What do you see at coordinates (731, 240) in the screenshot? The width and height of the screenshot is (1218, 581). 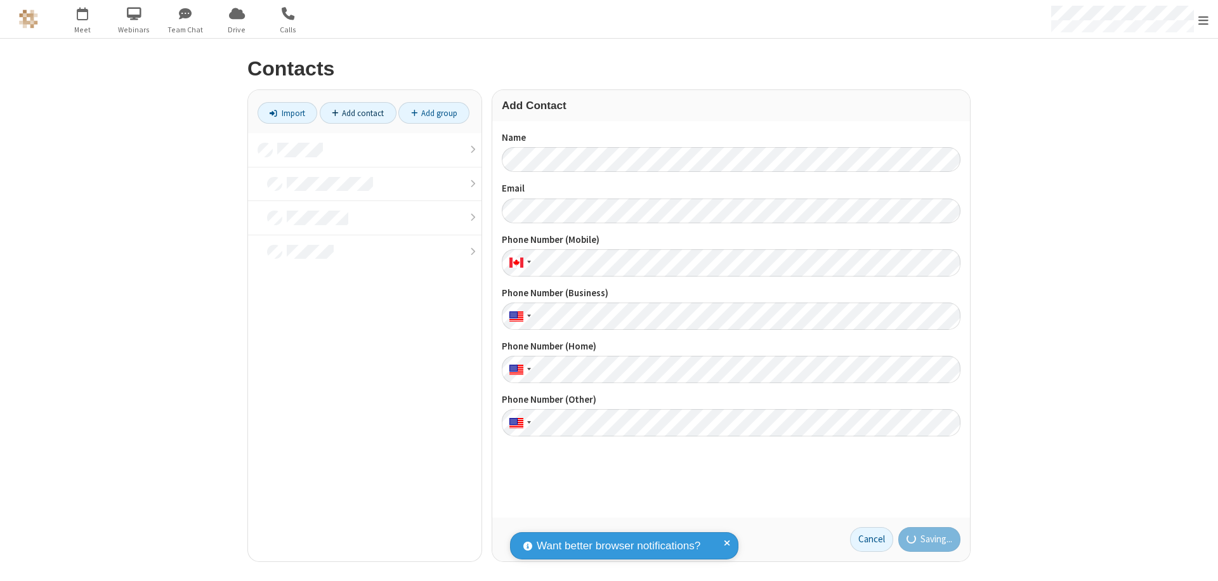 I see `label: Phone Number (Mobile)` at bounding box center [731, 240].